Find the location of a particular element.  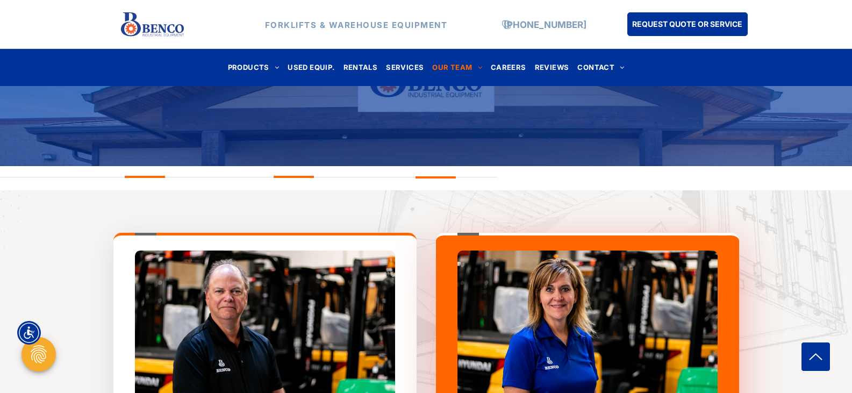

span: REQUEST QUOTE OR SERVICE is located at coordinates (687, 24).